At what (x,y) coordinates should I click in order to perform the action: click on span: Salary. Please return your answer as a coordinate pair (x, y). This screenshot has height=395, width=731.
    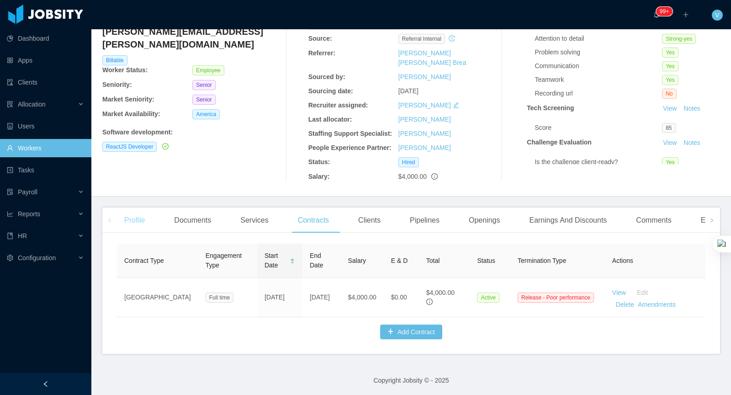
    Looking at the image, I should click on (357, 260).